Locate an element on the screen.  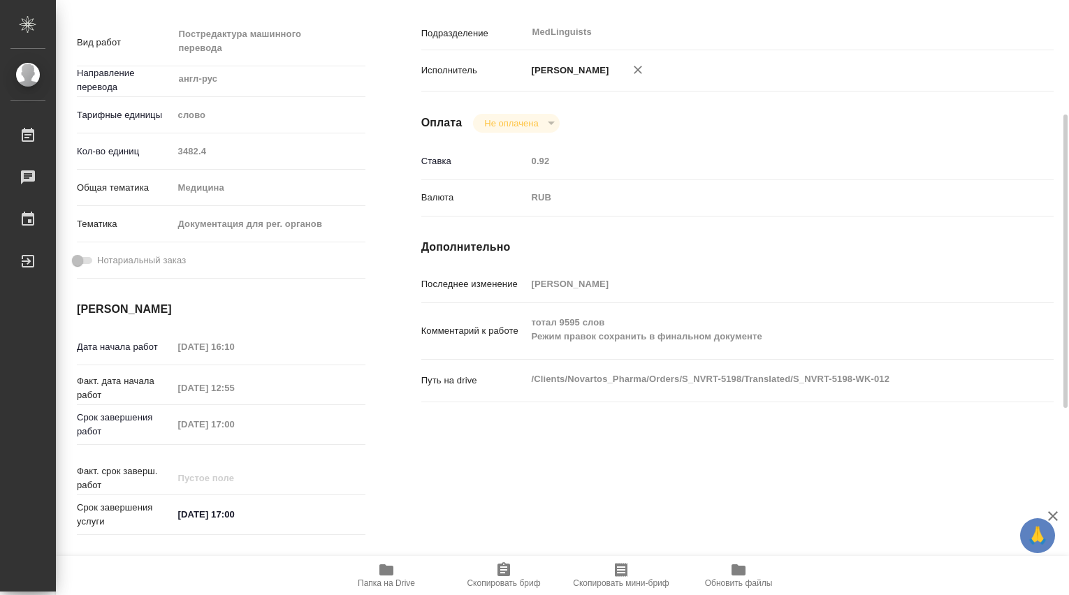
textarea: /Clients/Novartos_Pharma/Orders/S_NVRT-5198/Translated/S_NVRT-5198-WK-012 is located at coordinates (764, 379).